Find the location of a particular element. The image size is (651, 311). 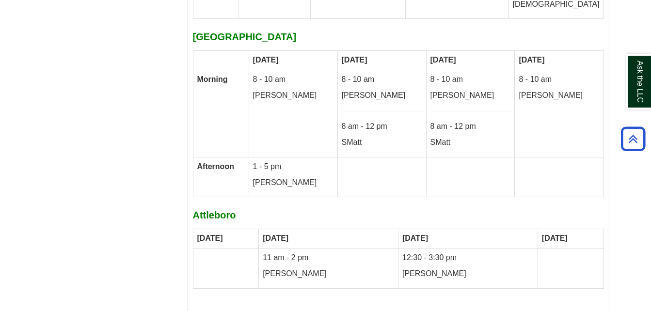

strong: Attleboro is located at coordinates (214, 215).